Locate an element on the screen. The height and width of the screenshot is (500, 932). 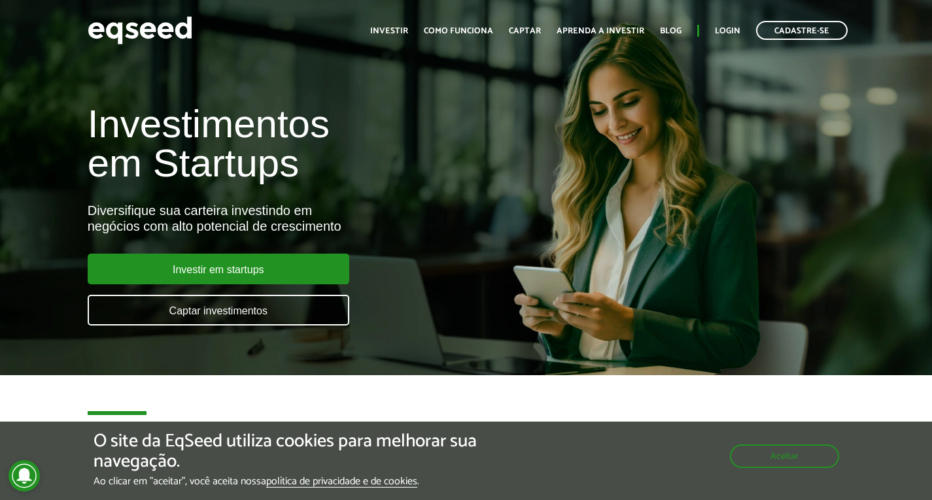
a: Login is located at coordinates (727, 31).